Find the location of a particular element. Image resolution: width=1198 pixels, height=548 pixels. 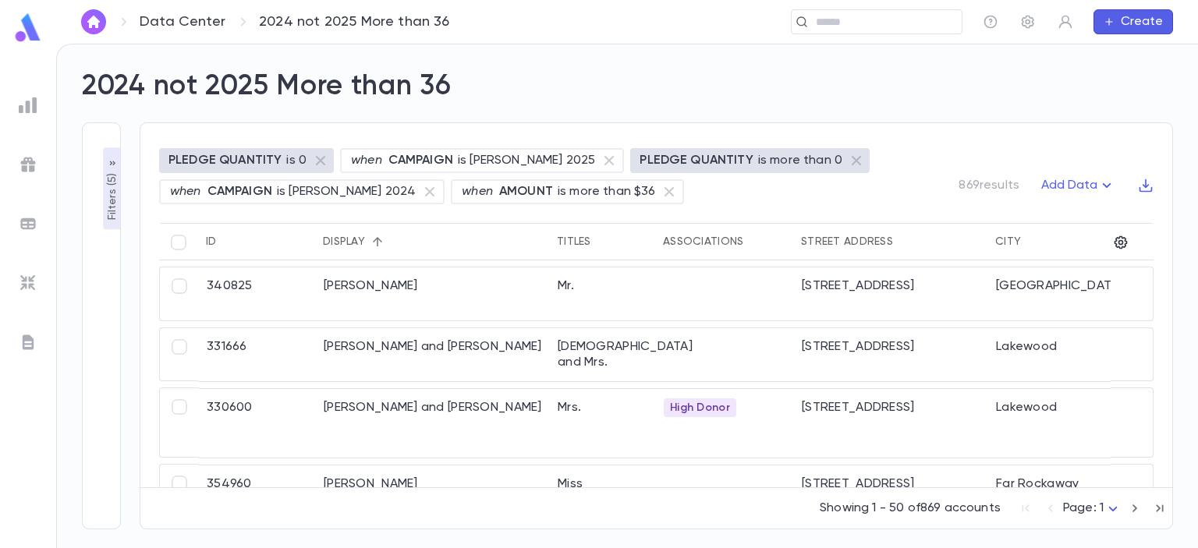

div: PLEDGE QUANTITYis 0 is located at coordinates (246, 161).